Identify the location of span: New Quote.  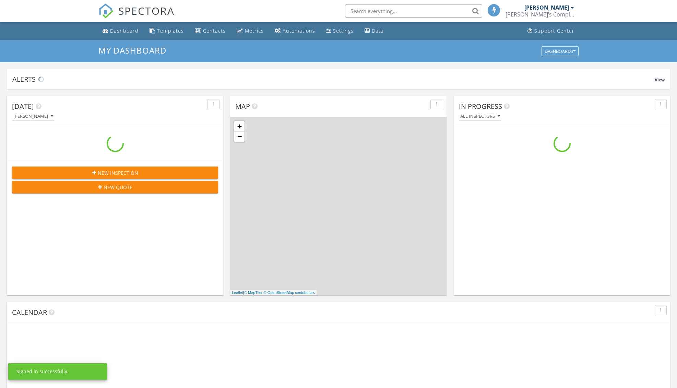
(118, 187).